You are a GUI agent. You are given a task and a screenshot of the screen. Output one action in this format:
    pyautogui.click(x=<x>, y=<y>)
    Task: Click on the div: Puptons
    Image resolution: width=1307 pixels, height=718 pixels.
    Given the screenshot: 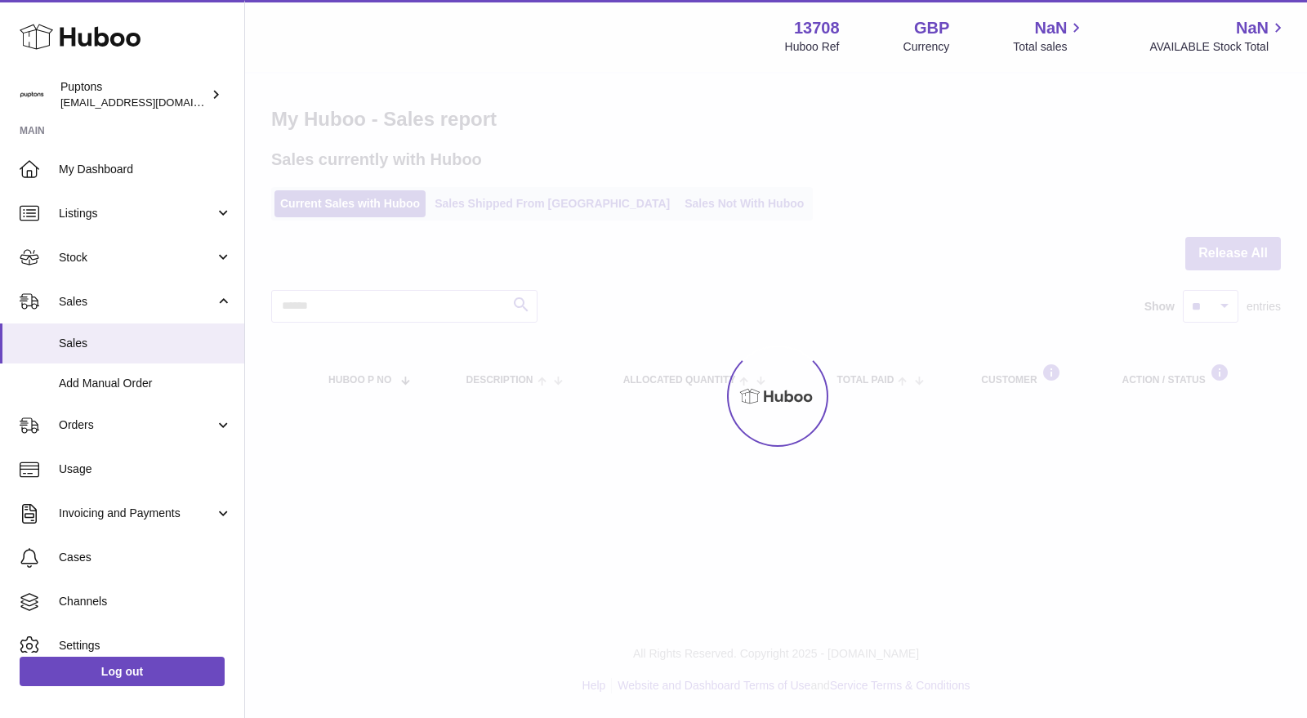 What is the action you would take?
    pyautogui.click(x=134, y=95)
    